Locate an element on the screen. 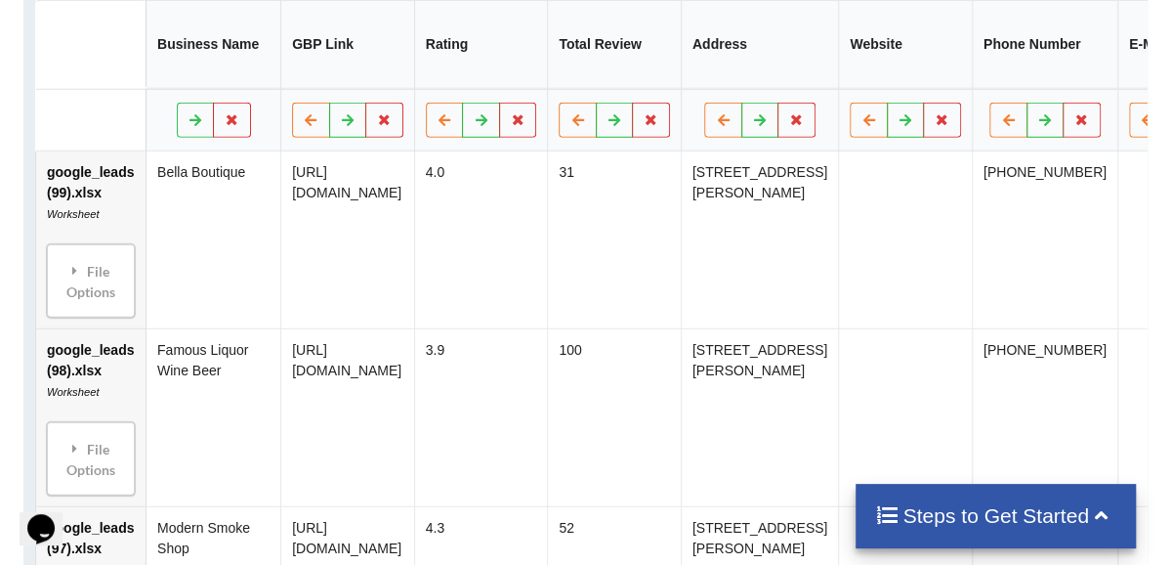 The height and width of the screenshot is (565, 1171). td: google_leads (98).xlsx is located at coordinates (91, 417).